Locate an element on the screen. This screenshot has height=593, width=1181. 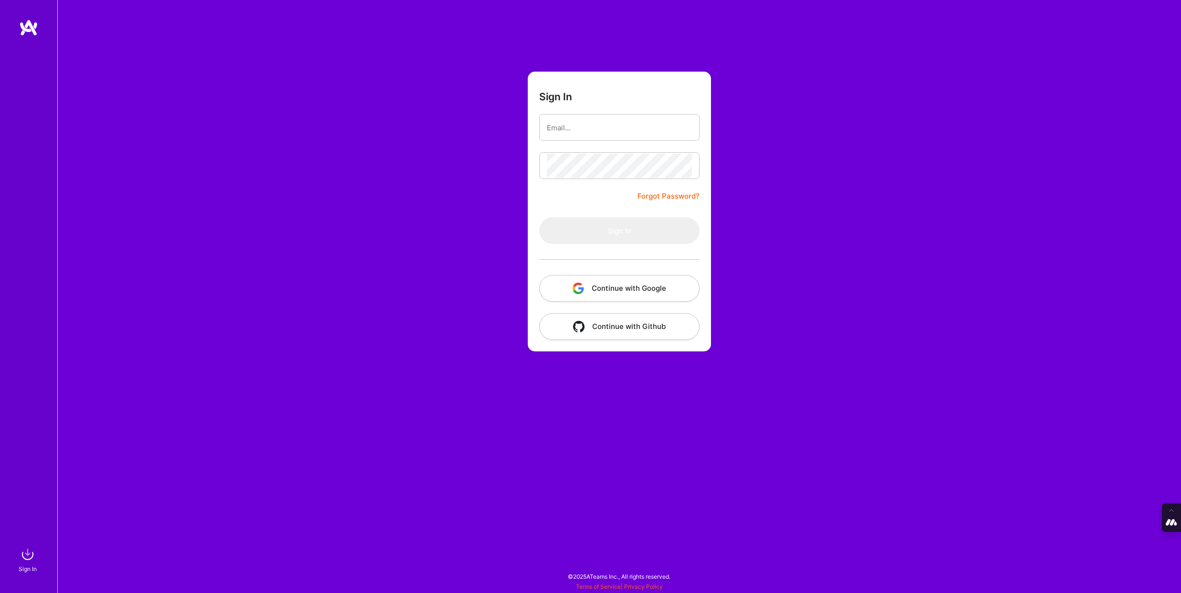
img: sign in is located at coordinates (28, 554).